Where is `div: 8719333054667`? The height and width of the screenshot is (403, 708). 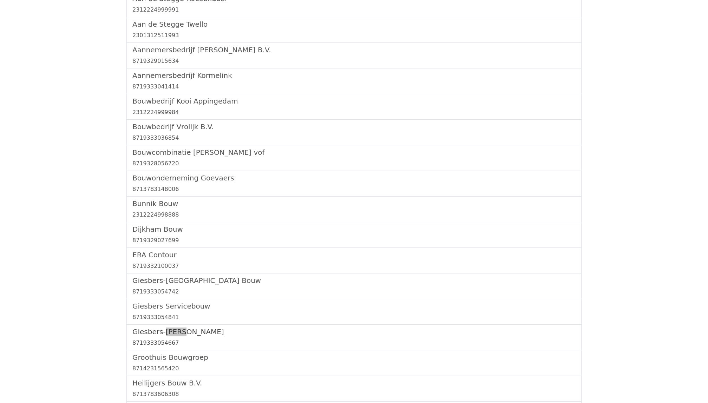
div: 8719333054667 is located at coordinates (354, 343).